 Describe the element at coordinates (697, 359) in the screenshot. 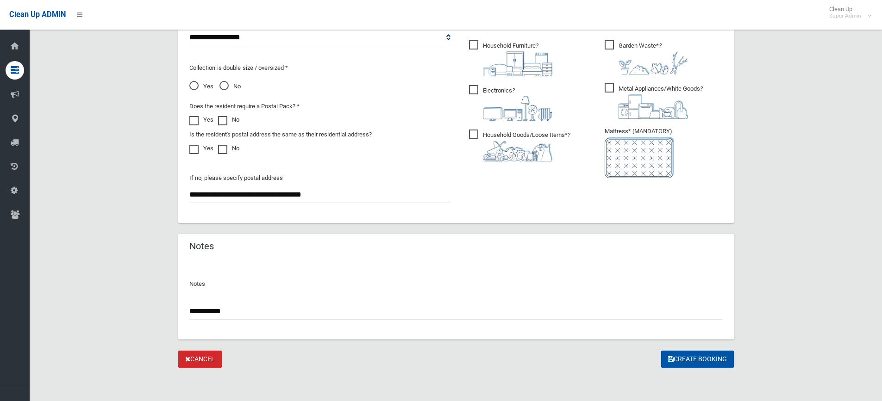

I see `button: Create Booking` at that location.